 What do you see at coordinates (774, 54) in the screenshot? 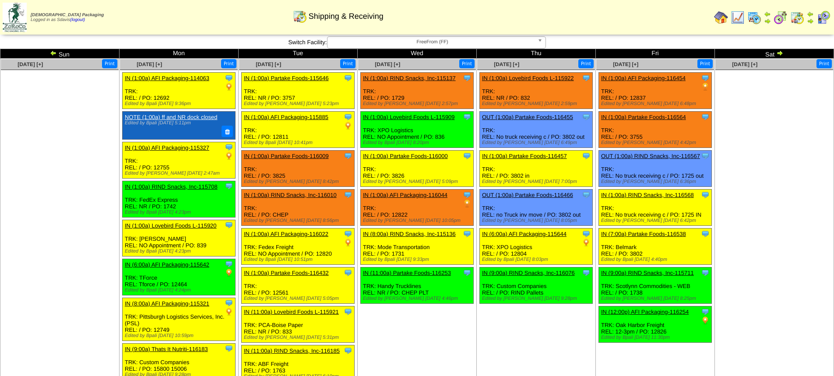
I see `td: Sat` at bounding box center [774, 54].